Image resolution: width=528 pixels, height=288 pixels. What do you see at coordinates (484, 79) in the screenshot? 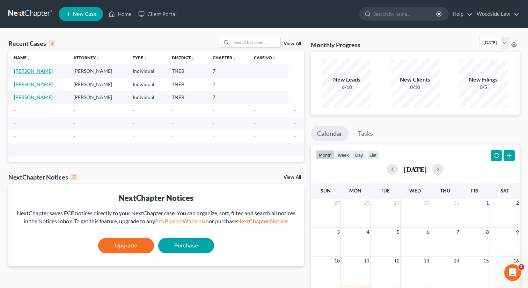
I see `div: New Filings` at bounding box center [484, 79].